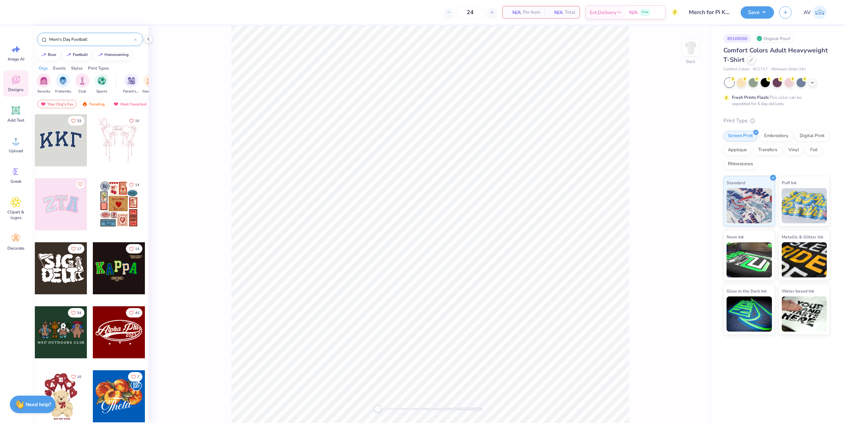  Describe the element at coordinates (131, 81) in the screenshot. I see `img: Parent's Weekend Image` at that location.